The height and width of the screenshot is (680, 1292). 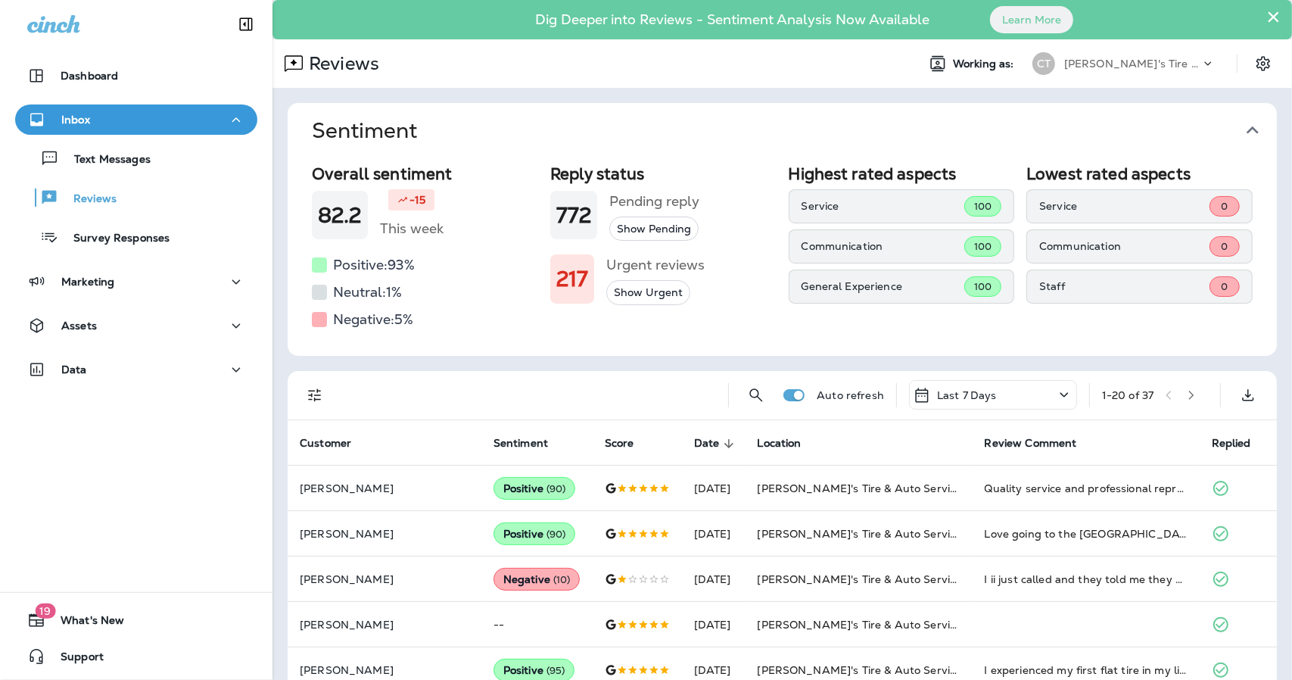 What do you see at coordinates (1086, 579) in the screenshot?
I see `div: I ii just called and they told me they don do oil changes,` at bounding box center [1086, 579].